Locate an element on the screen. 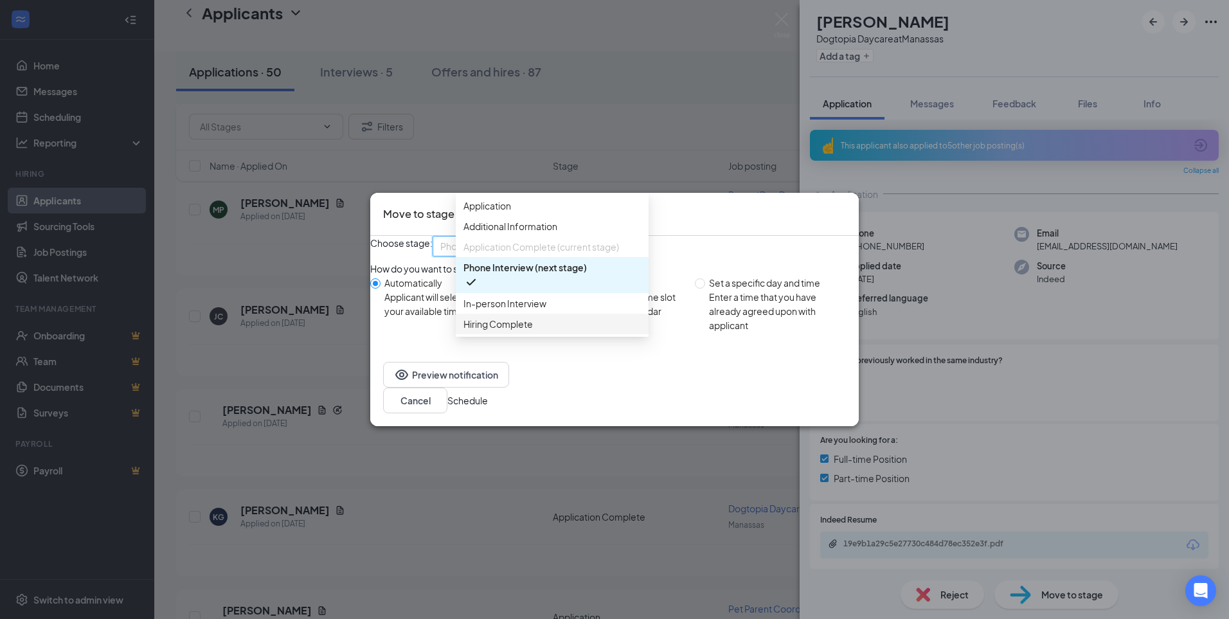 This screenshot has width=1229, height=619. button: EyePreview notification is located at coordinates (446, 375).